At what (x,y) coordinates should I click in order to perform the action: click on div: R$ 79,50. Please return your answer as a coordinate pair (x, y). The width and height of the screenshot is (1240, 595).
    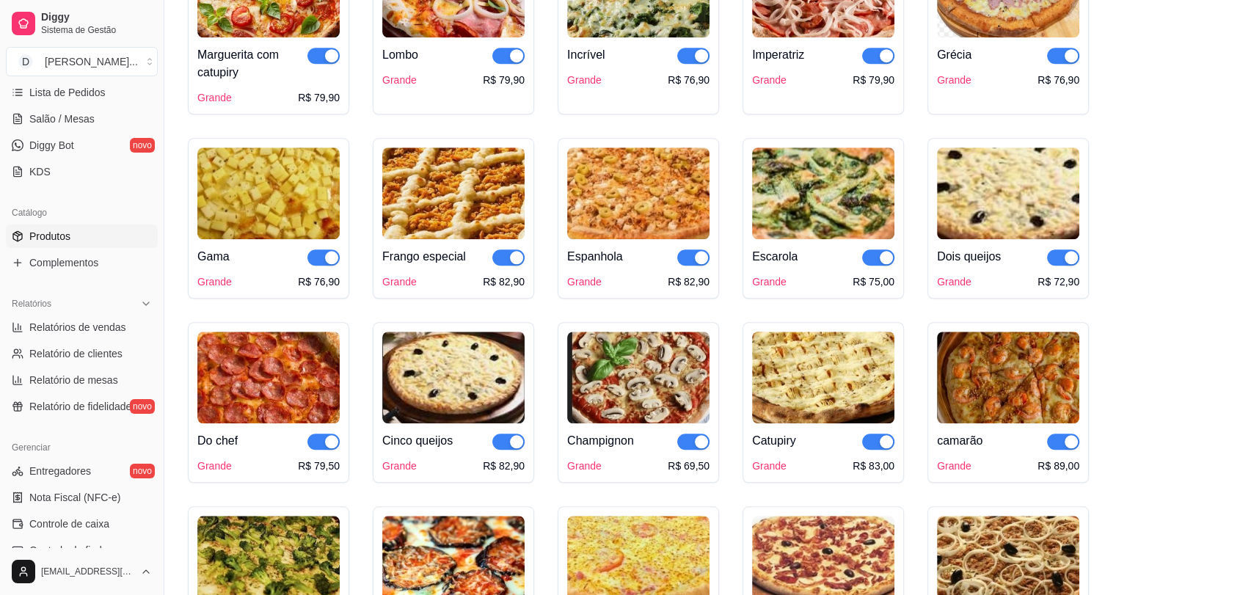
    Looking at the image, I should click on (318, 466).